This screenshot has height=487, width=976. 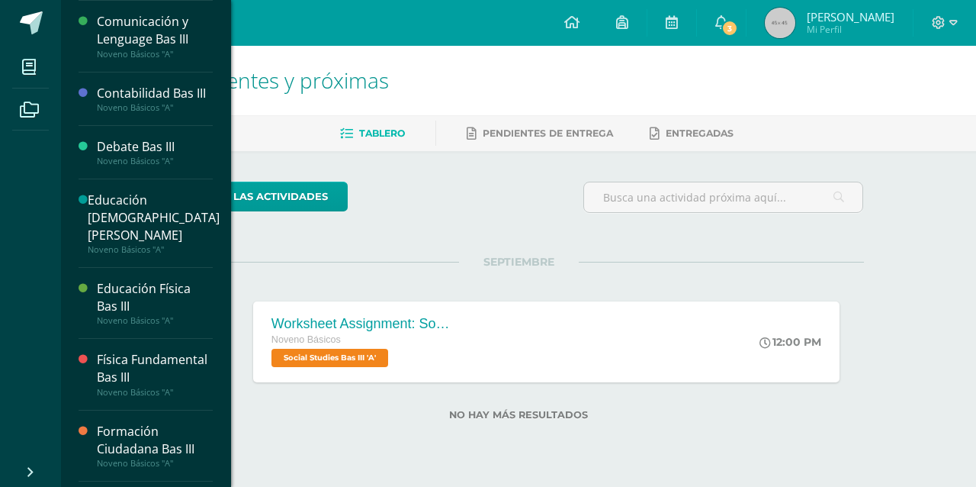 What do you see at coordinates (155, 152) in the screenshot?
I see `a: Debate Bas IIINoveno Básicos "A"` at bounding box center [155, 152].